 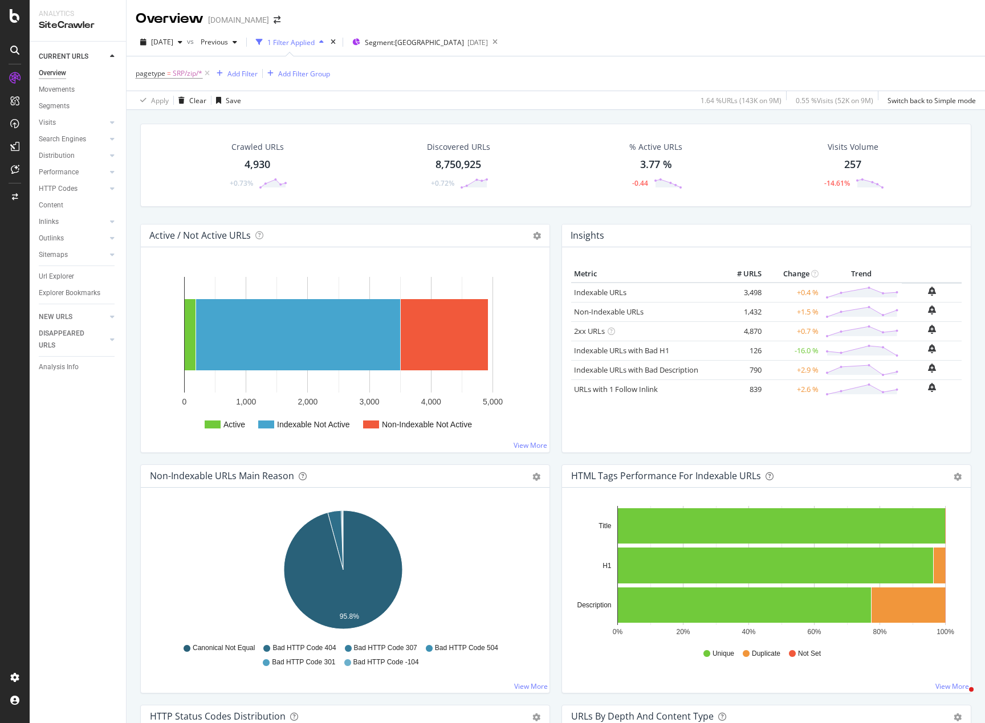 What do you see at coordinates (70, 293) in the screenshot?
I see `div: Explorer Bookmarks` at bounding box center [70, 293].